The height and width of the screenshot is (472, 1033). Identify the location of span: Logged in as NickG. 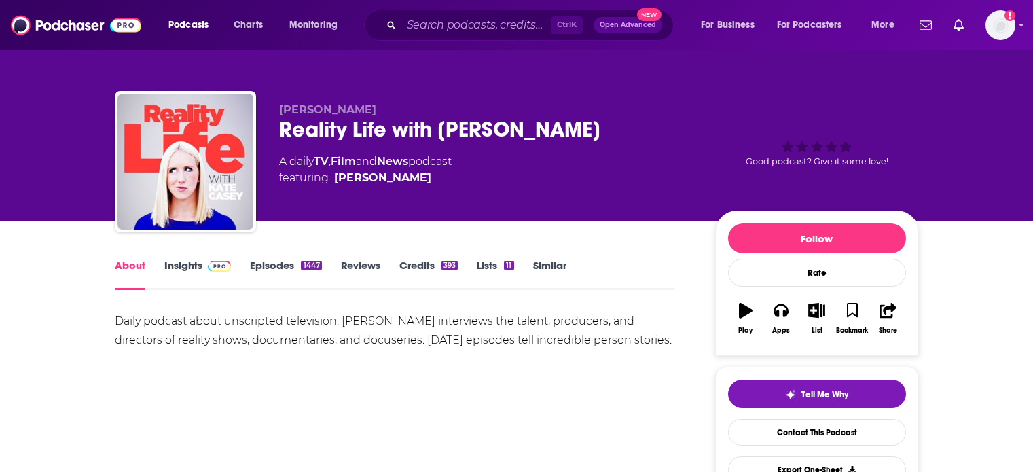
(1000, 25).